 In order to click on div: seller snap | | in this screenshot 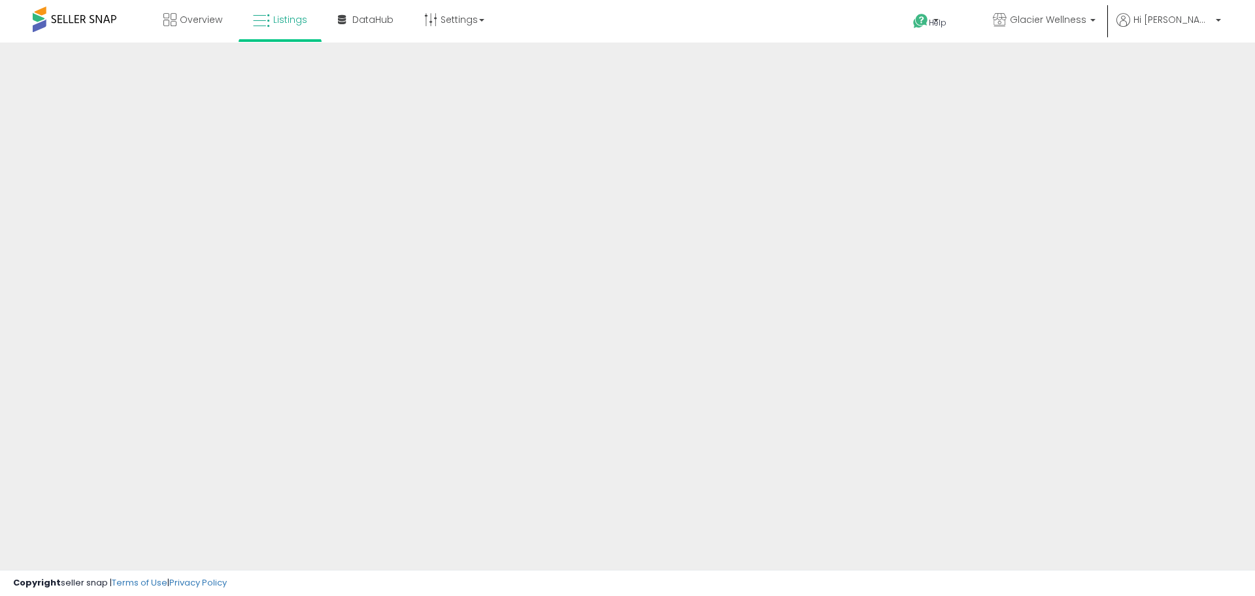, I will do `click(120, 583)`.